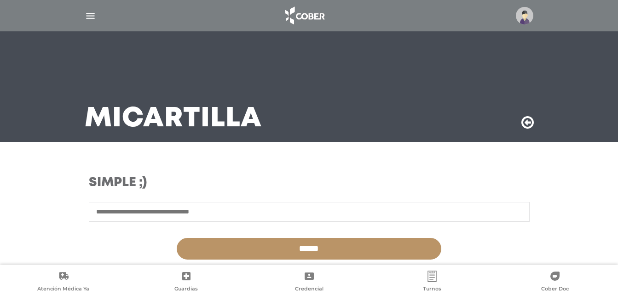 The image size is (618, 296). Describe the element at coordinates (309, 282) in the screenshot. I see `a: Credencial` at that location.